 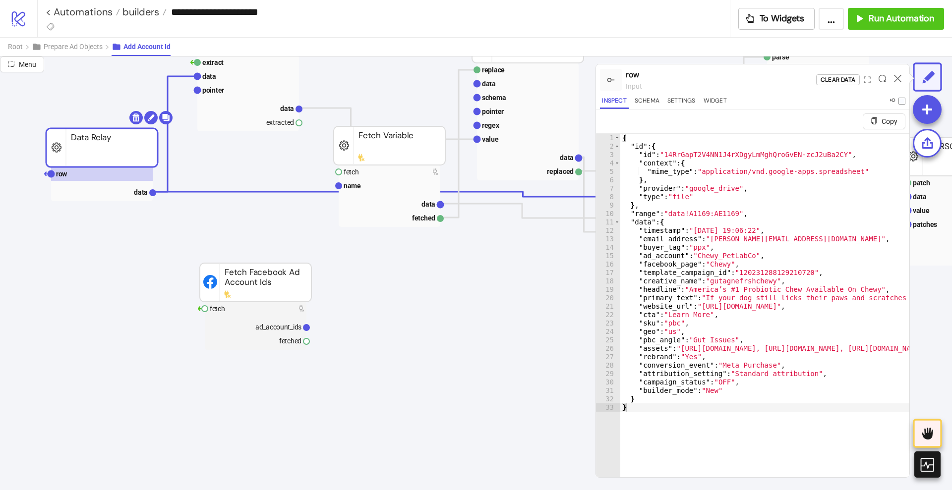 I want to click on span: radius-bottomright, so click(x=11, y=64).